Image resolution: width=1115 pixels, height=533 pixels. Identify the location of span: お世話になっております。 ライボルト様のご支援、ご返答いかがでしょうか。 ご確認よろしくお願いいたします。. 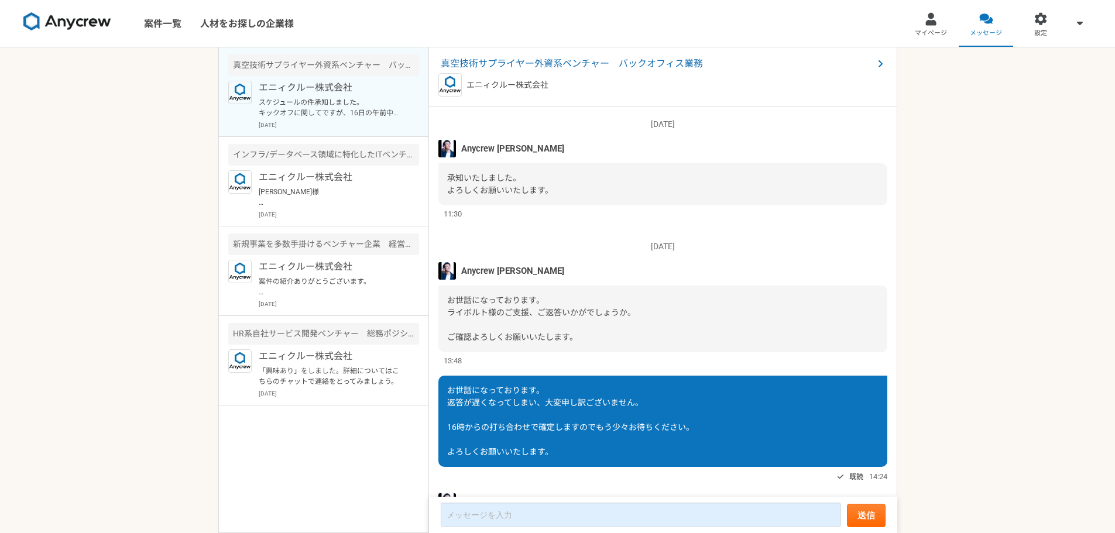
(541, 318).